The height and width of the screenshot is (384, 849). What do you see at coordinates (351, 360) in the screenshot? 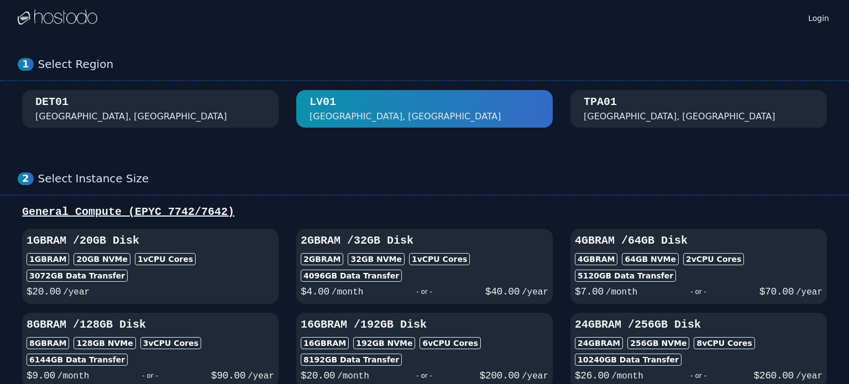
I see `div: 8192 GB Data Transfer` at bounding box center [351, 360].